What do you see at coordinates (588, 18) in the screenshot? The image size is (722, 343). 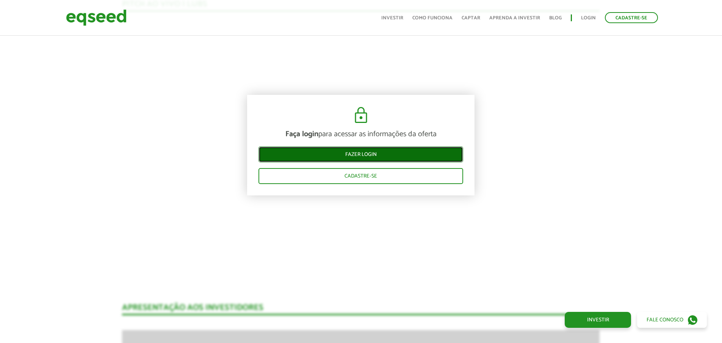 I see `a: Login` at bounding box center [588, 18].